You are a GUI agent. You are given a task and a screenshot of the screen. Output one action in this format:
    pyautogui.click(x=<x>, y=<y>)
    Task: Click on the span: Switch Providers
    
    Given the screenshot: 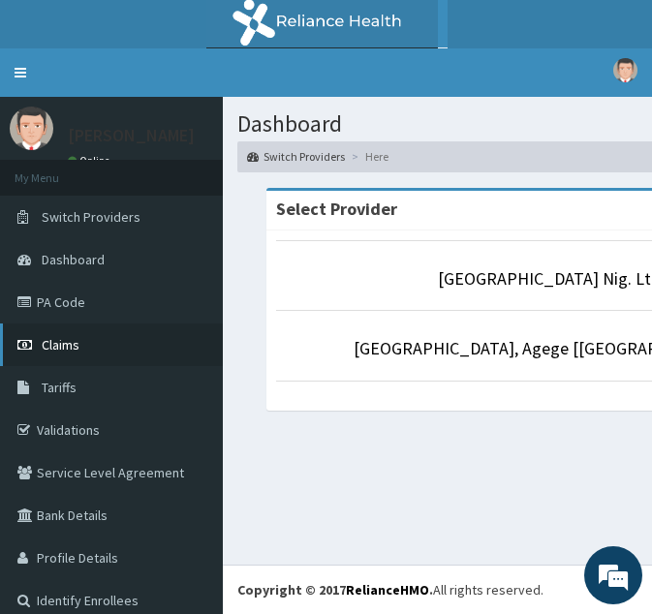 What is the action you would take?
    pyautogui.click(x=91, y=217)
    